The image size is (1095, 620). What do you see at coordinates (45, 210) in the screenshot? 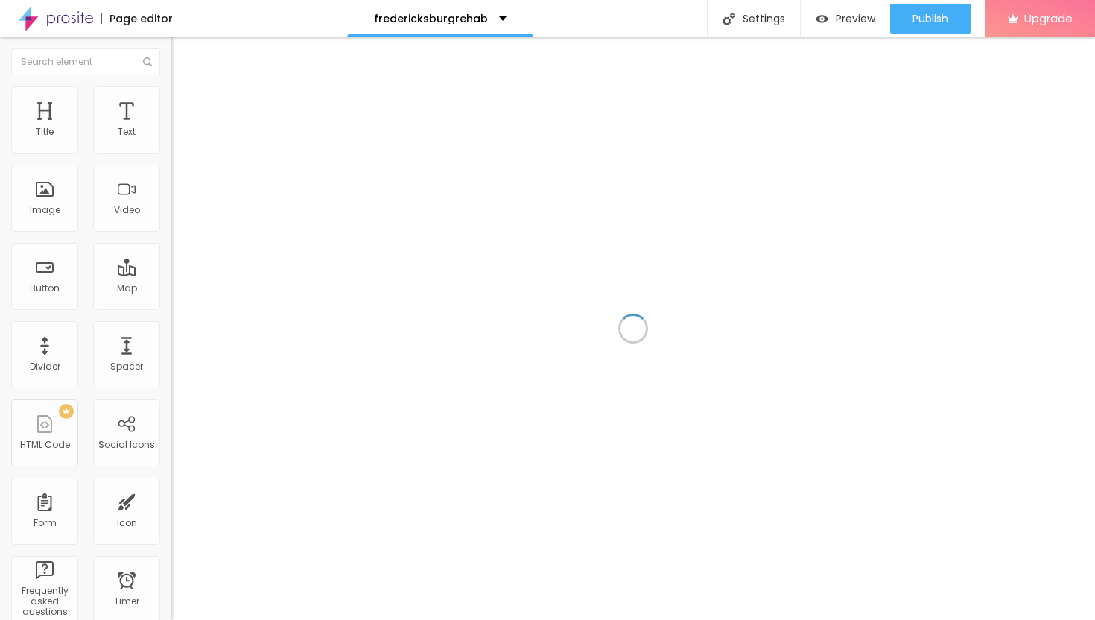
I see `div: Image` at bounding box center [45, 210].